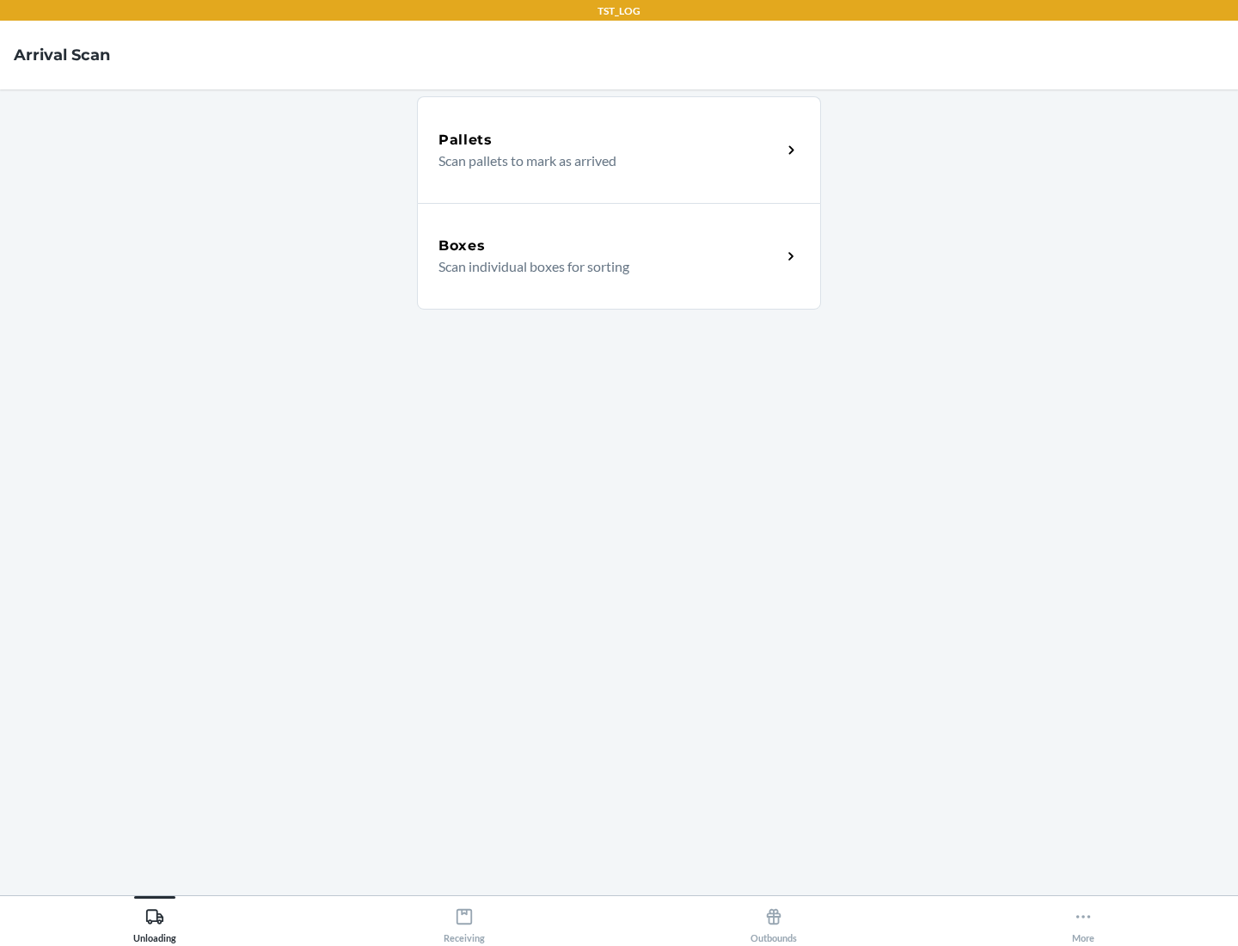 The width and height of the screenshot is (1238, 946). What do you see at coordinates (619, 256) in the screenshot?
I see `a: BoxesScan individual boxes for sorting` at bounding box center [619, 256].